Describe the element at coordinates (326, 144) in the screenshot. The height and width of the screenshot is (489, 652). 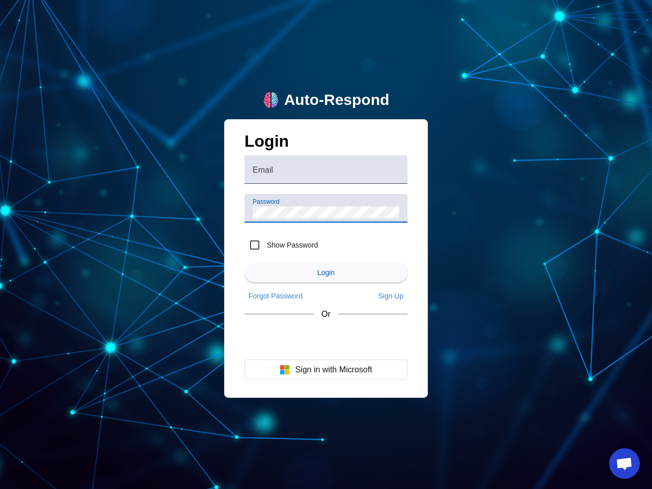
I see `h1: Login` at that location.